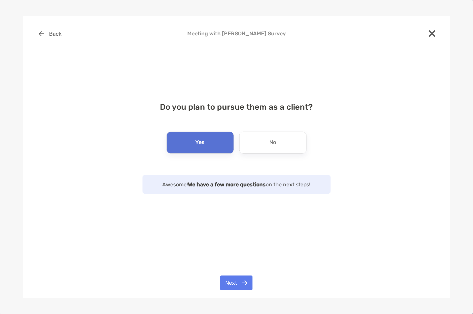 The image size is (473, 314). Describe the element at coordinates (432, 34) in the screenshot. I see `img: close modal` at that location.